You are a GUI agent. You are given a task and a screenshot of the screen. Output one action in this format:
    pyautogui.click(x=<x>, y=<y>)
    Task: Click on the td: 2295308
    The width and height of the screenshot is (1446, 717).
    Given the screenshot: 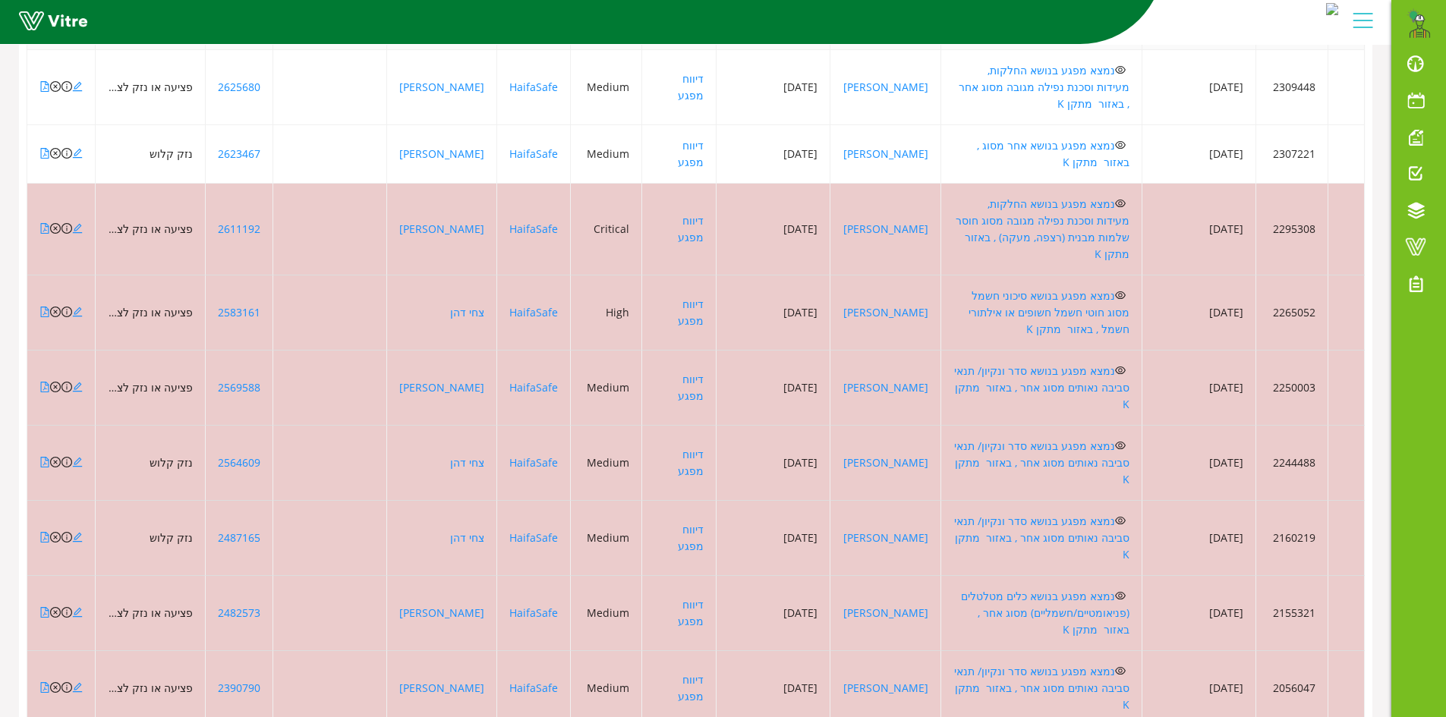 What is the action you would take?
    pyautogui.click(x=1292, y=229)
    